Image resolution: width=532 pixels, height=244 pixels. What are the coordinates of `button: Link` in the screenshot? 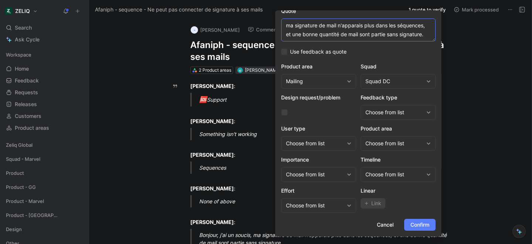 It's located at (372, 203).